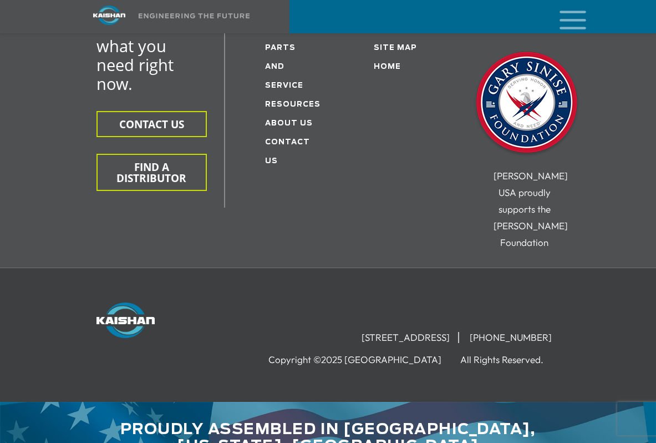 The height and width of the screenshot is (443, 656). What do you see at coordinates (387, 67) in the screenshot?
I see `a: Home` at bounding box center [387, 67].